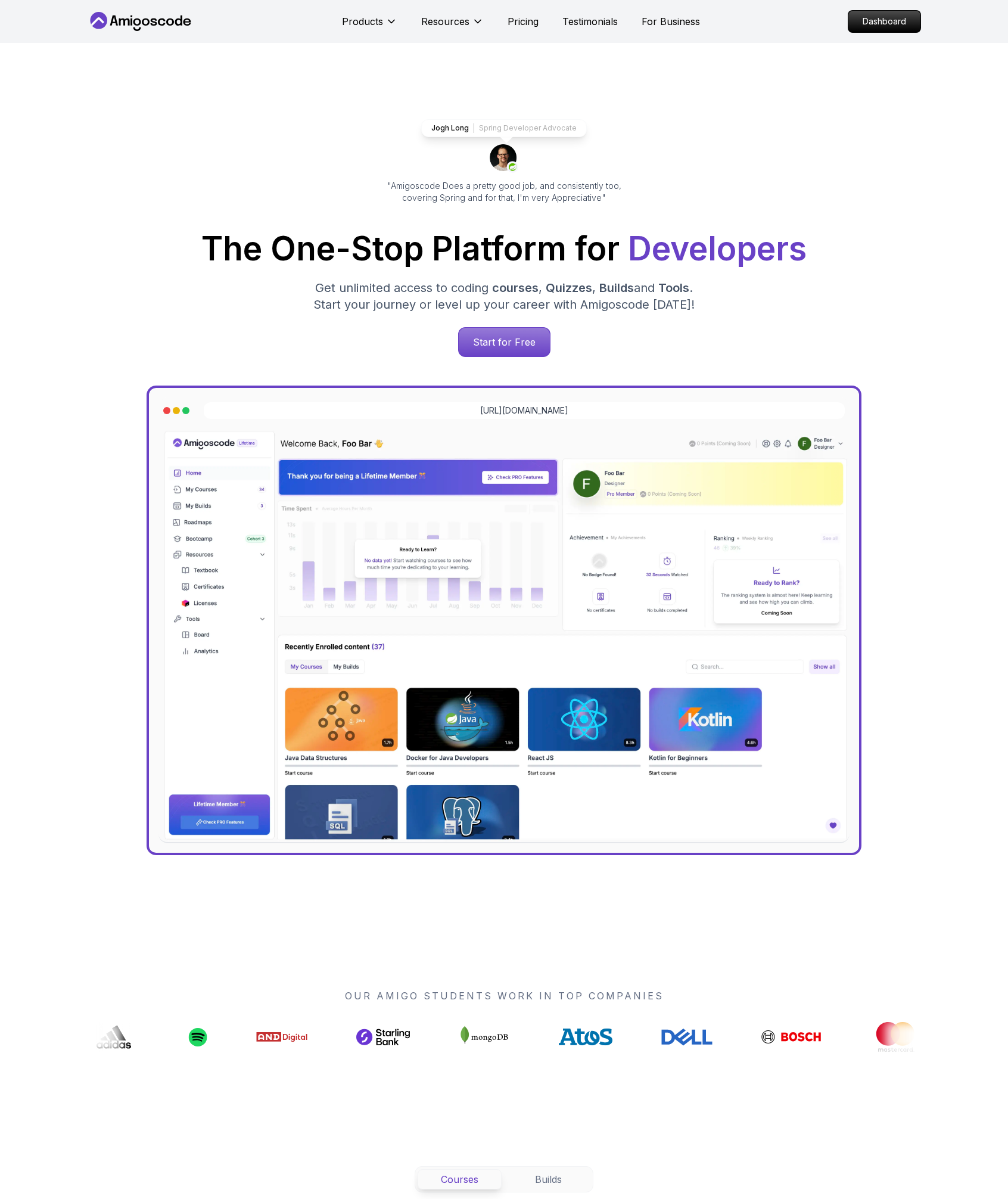  What do you see at coordinates (671, 21) in the screenshot?
I see `a: For Business` at bounding box center [671, 21].